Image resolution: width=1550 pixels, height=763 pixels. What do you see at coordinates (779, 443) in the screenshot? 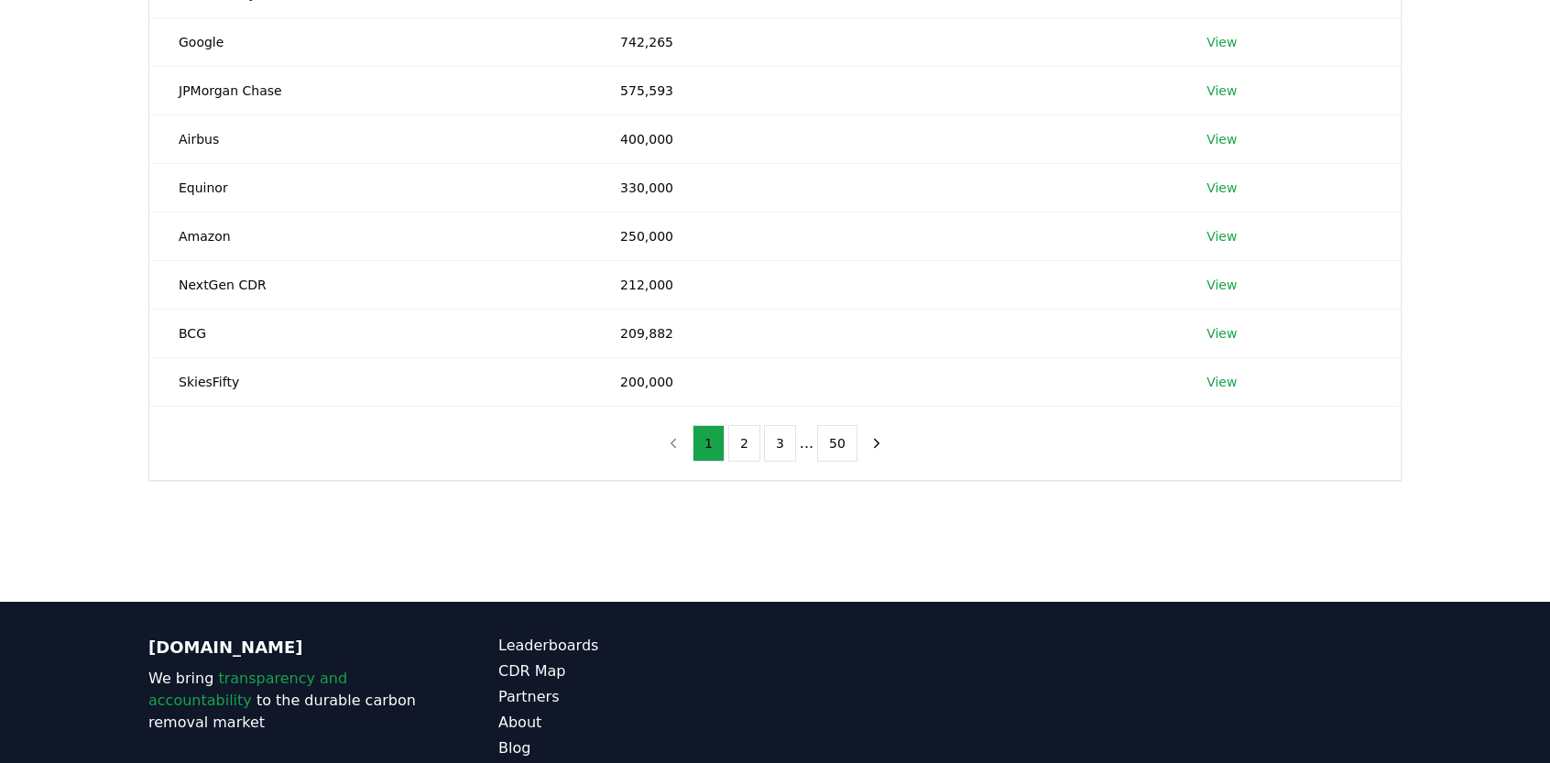
I see `button: 3` at bounding box center [779, 443].